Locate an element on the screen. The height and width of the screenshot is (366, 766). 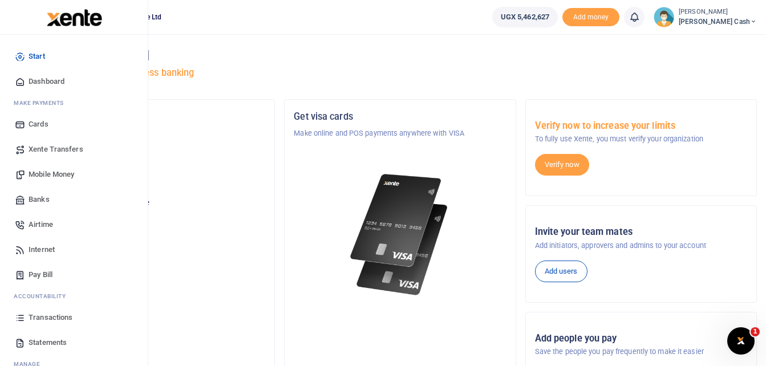
a: Statements is located at coordinates (74, 343).